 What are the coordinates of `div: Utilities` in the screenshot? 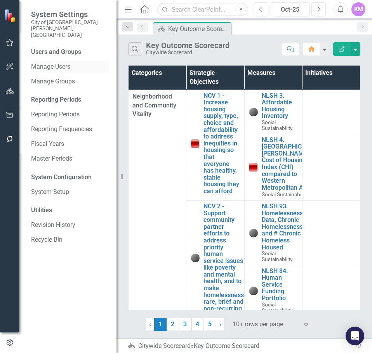 It's located at (70, 210).